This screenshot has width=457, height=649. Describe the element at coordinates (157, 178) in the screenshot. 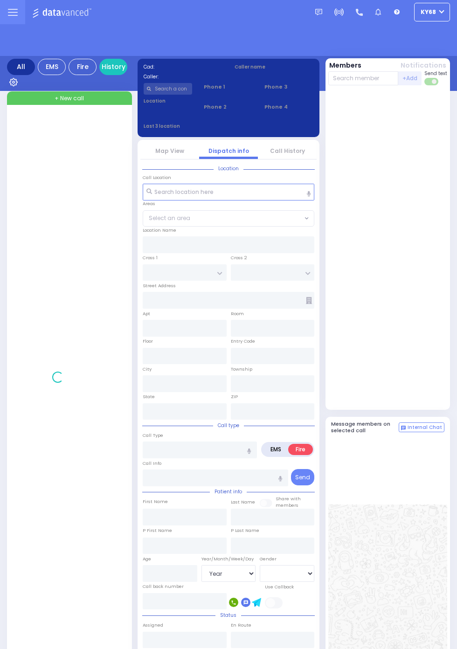

I see `label: Call Location` at that location.